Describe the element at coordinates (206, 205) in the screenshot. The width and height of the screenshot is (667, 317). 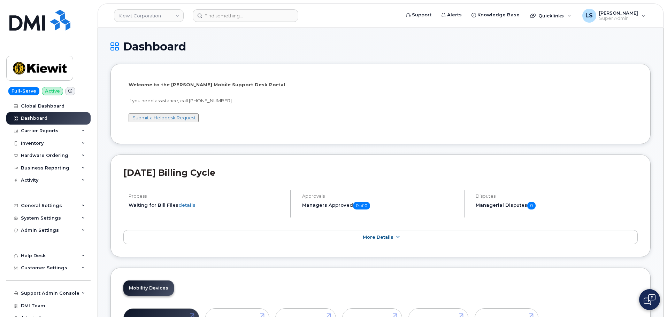
I see `li: Waiting for Bill Files` at that location.